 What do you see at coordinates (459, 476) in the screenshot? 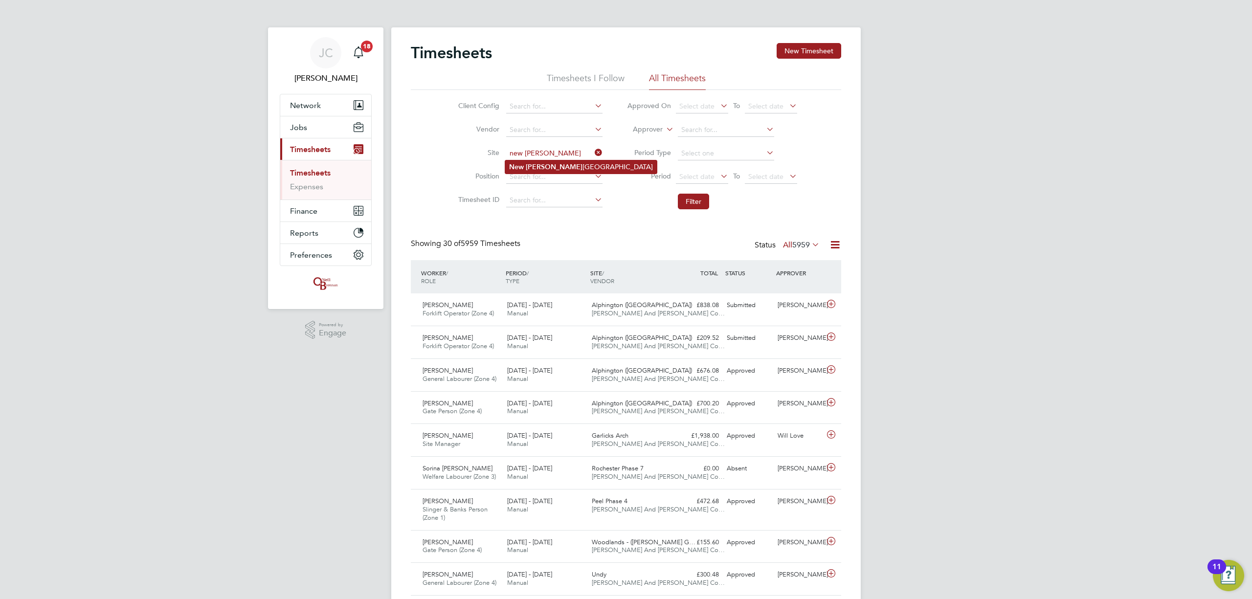
I see `span: Welfare Labourer (Zone 3)` at bounding box center [459, 476].